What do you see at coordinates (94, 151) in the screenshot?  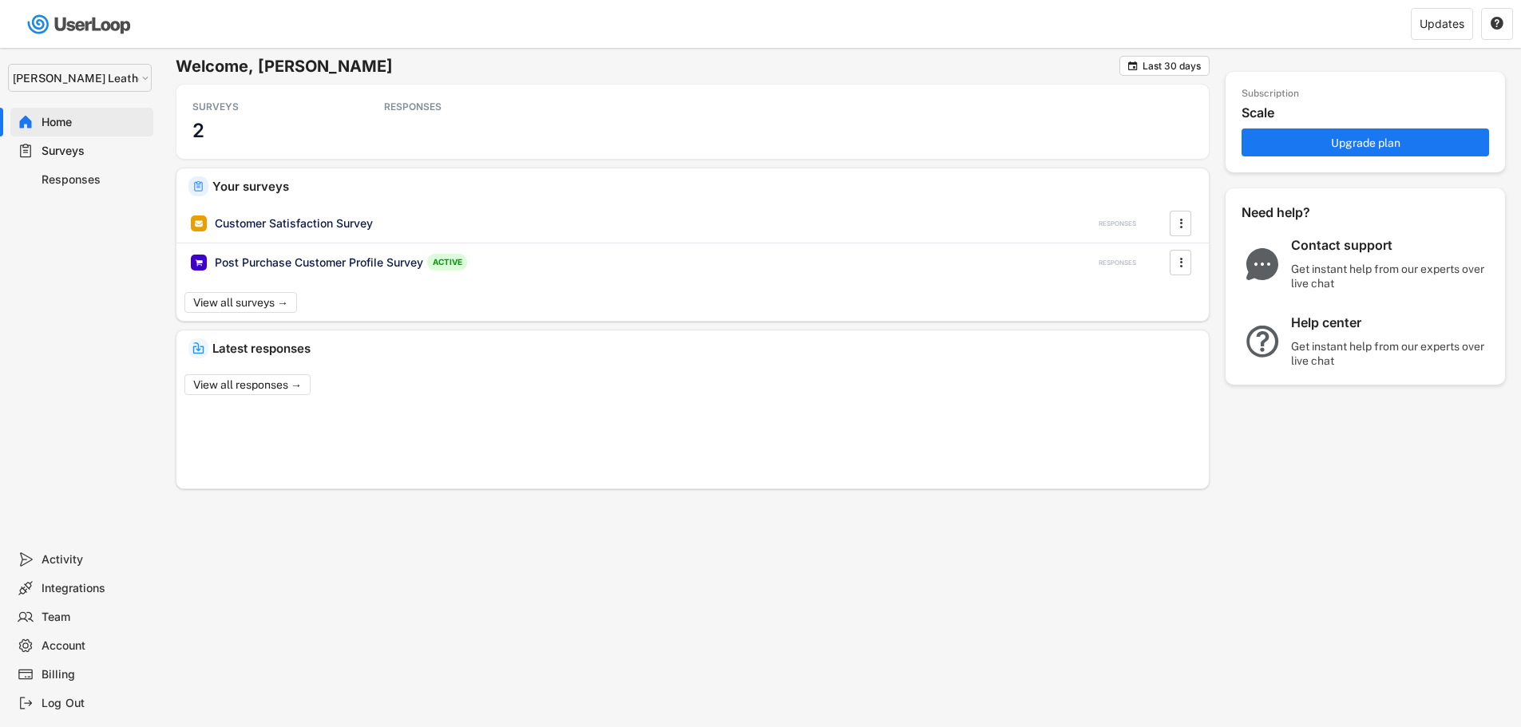 I see `div: Surveys` at bounding box center [94, 151].